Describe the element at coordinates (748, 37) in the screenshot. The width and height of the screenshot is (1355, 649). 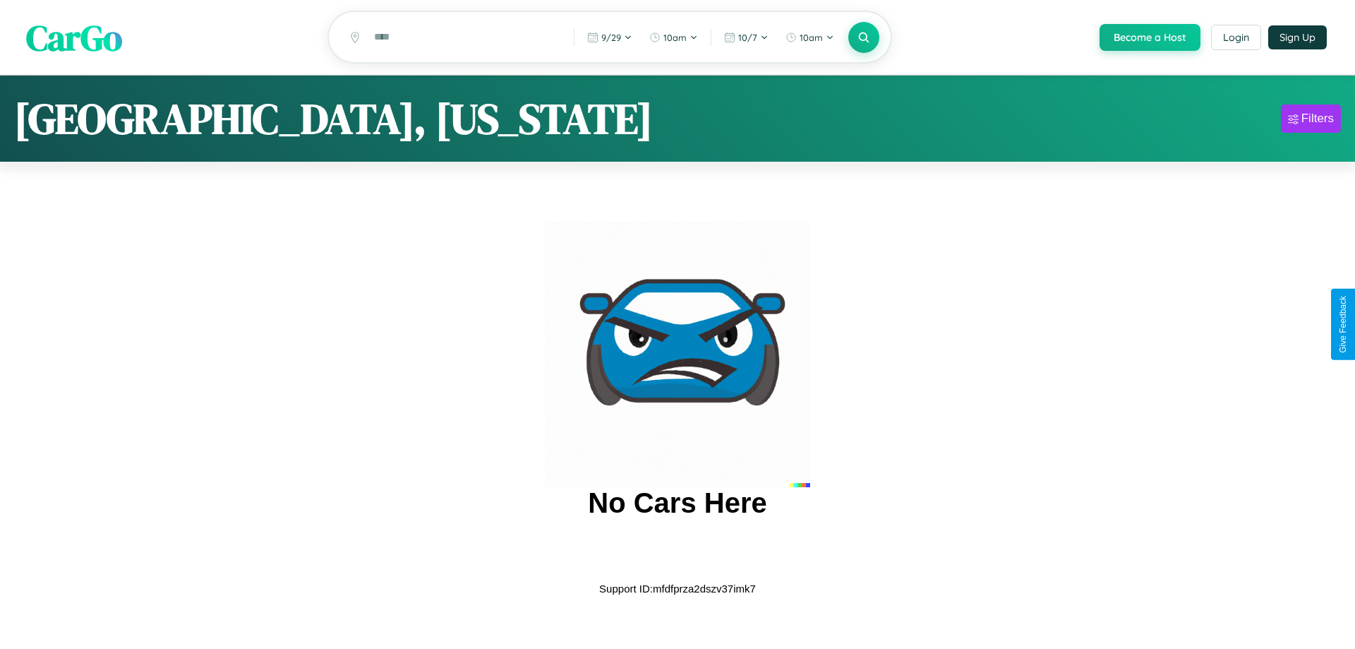
I see `span: 10 / 7` at that location.